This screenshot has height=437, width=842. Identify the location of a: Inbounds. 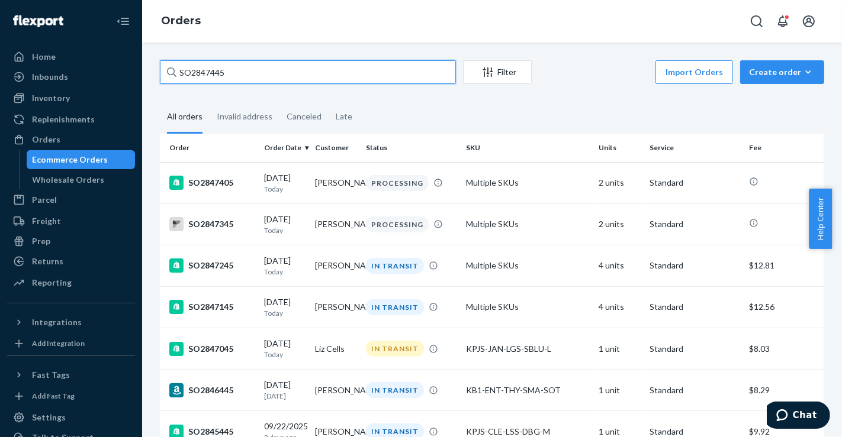
(71, 77).